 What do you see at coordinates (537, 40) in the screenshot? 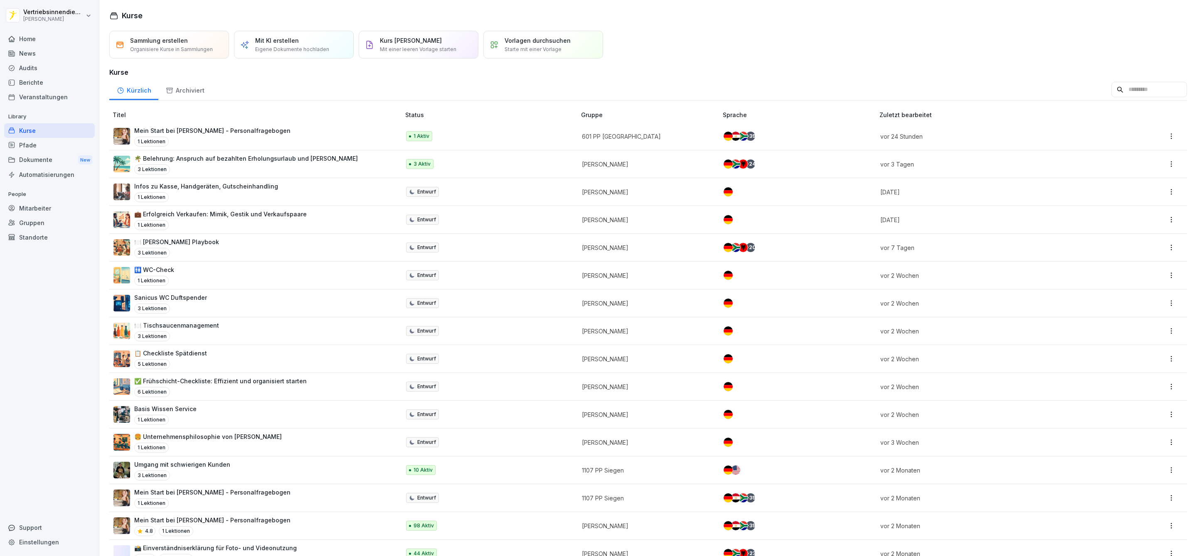
I see `p: Vorlagen durchsuchen` at bounding box center [537, 40].